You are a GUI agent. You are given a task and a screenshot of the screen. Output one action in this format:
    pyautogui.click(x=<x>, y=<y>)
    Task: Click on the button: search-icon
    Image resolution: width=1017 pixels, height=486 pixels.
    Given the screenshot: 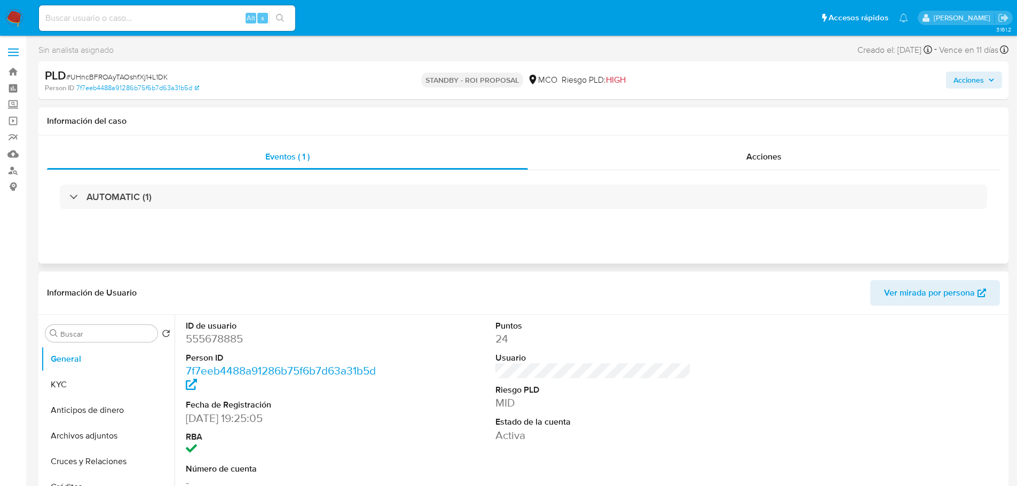 What is the action you would take?
    pyautogui.click(x=280, y=18)
    